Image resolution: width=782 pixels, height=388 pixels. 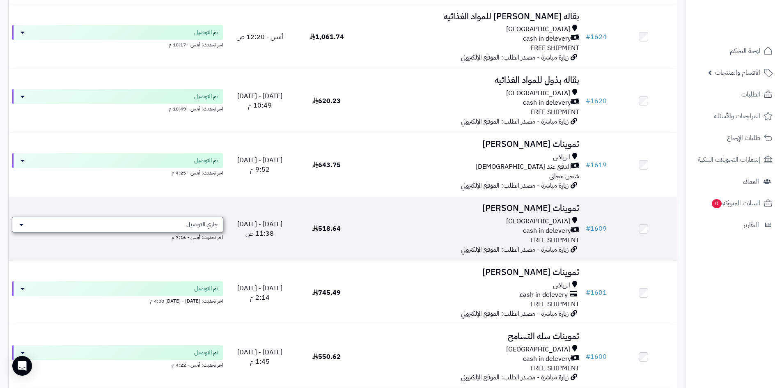 I want to click on span: 1,061.74, so click(x=327, y=37).